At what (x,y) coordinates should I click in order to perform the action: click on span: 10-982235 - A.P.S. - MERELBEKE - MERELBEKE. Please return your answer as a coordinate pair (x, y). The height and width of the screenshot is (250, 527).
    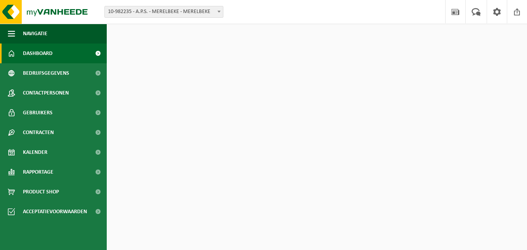
    Looking at the image, I should click on (164, 12).